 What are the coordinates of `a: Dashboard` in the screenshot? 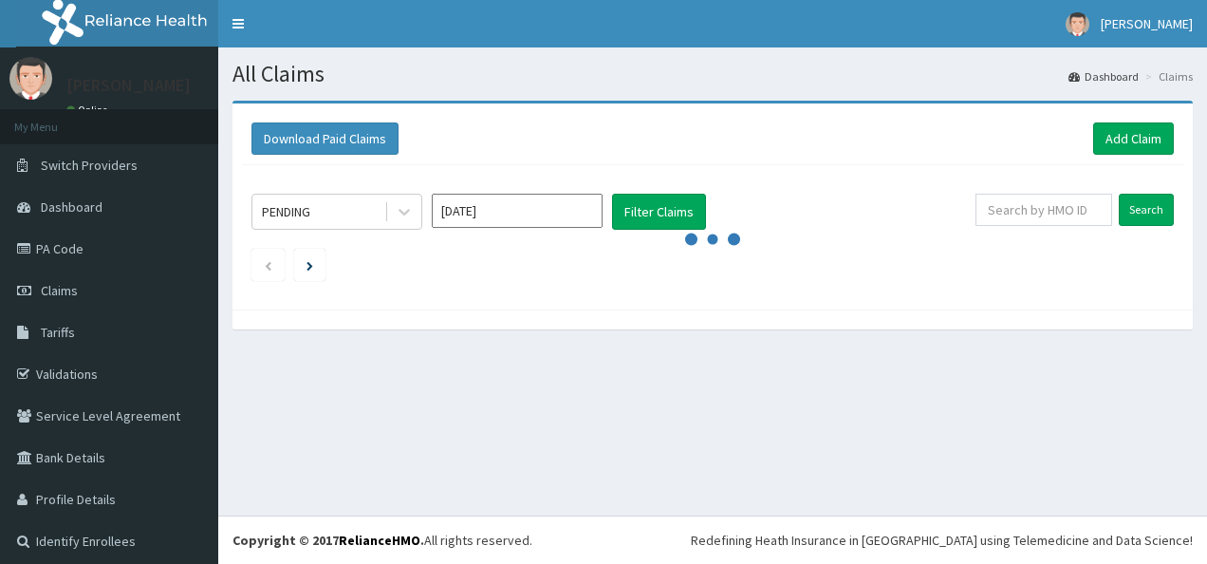 It's located at (1104, 76).